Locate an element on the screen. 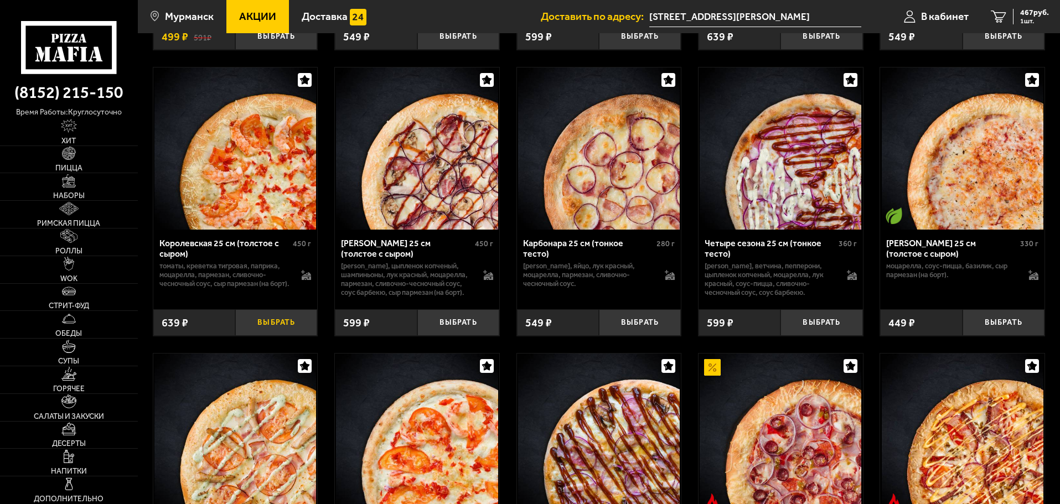  div: Карбонара 25 см (тонкое тесто) is located at coordinates (588, 248).